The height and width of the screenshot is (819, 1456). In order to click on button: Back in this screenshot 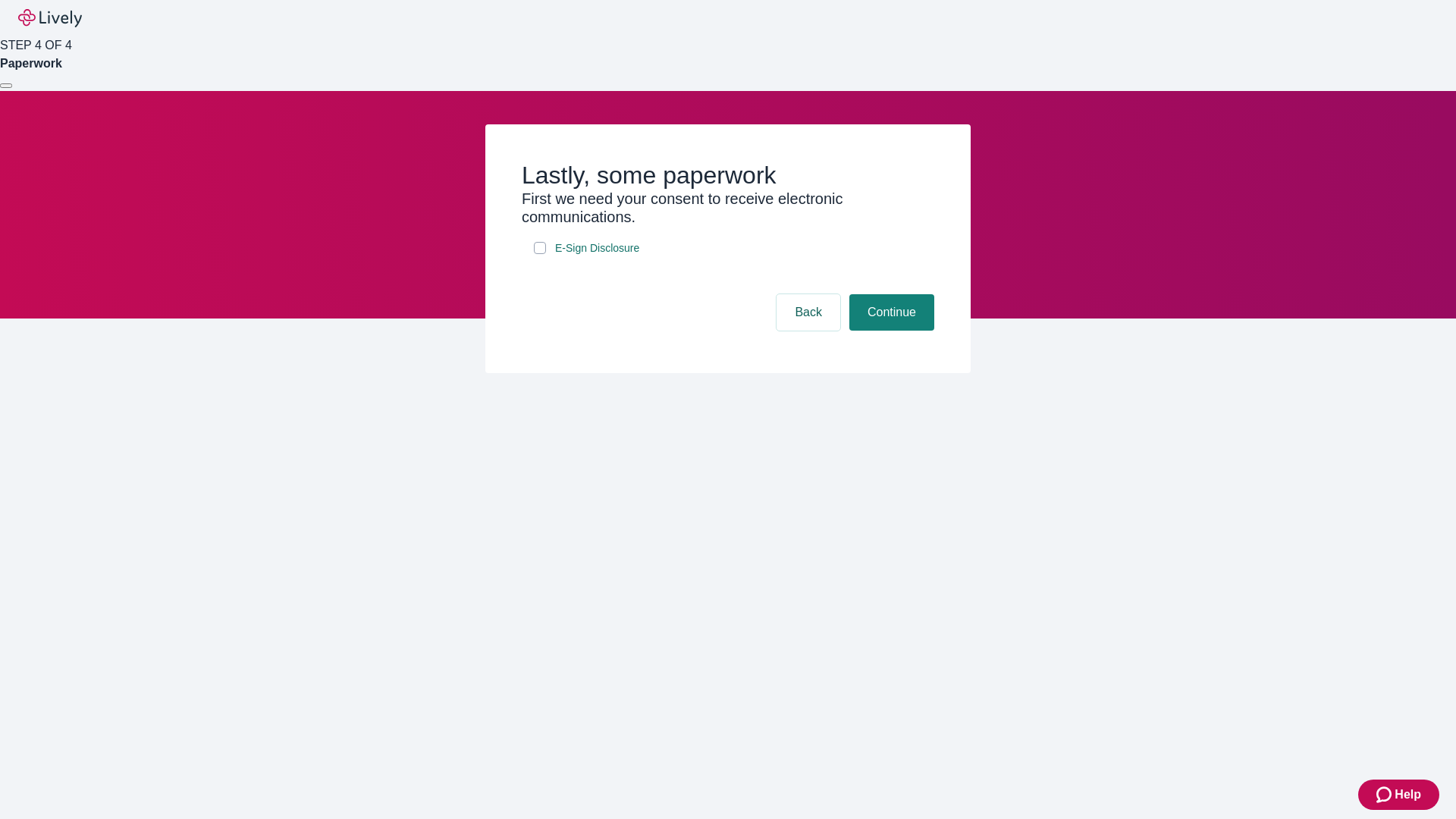, I will do `click(808, 312)`.